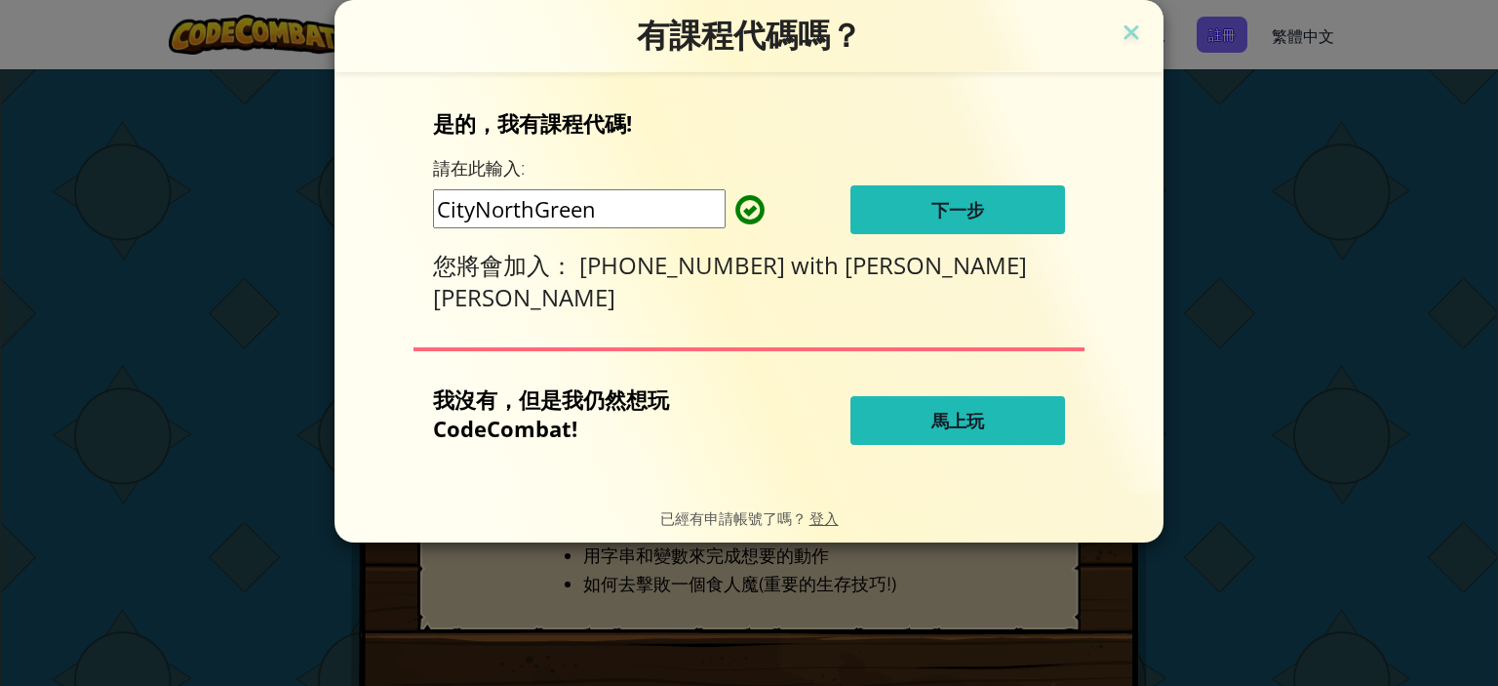 The image size is (1498, 686). I want to click on span: 馬上玩, so click(958, 420).